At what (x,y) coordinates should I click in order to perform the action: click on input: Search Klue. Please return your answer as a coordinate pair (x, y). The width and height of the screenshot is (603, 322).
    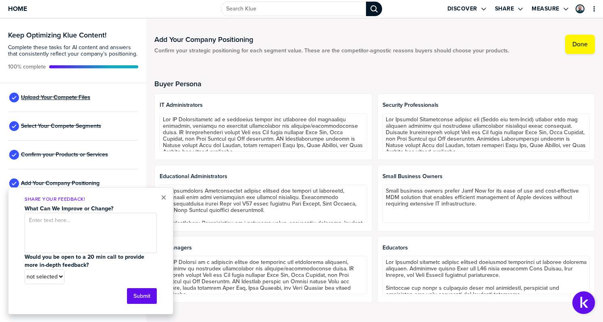
    Looking at the image, I should click on (293, 9).